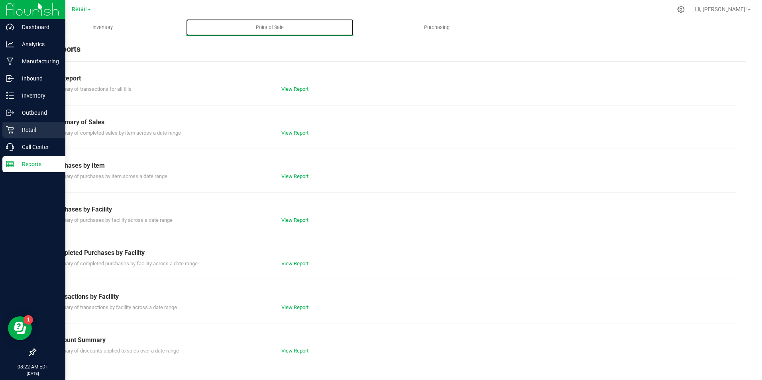  I want to click on inline-svg: Manufacturing, so click(10, 61).